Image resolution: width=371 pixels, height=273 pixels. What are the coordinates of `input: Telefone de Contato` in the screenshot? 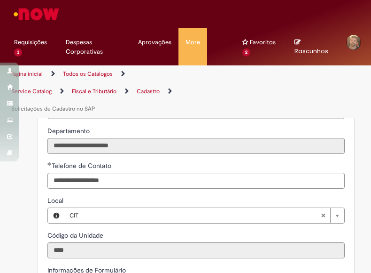 It's located at (196, 180).